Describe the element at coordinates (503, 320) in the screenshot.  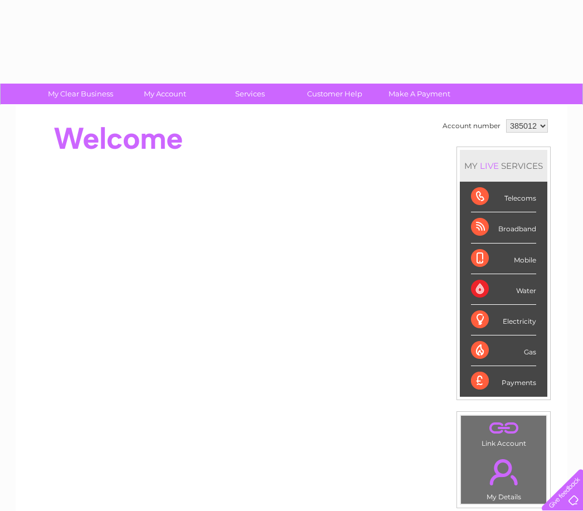
I see `div: Electricity` at that location.